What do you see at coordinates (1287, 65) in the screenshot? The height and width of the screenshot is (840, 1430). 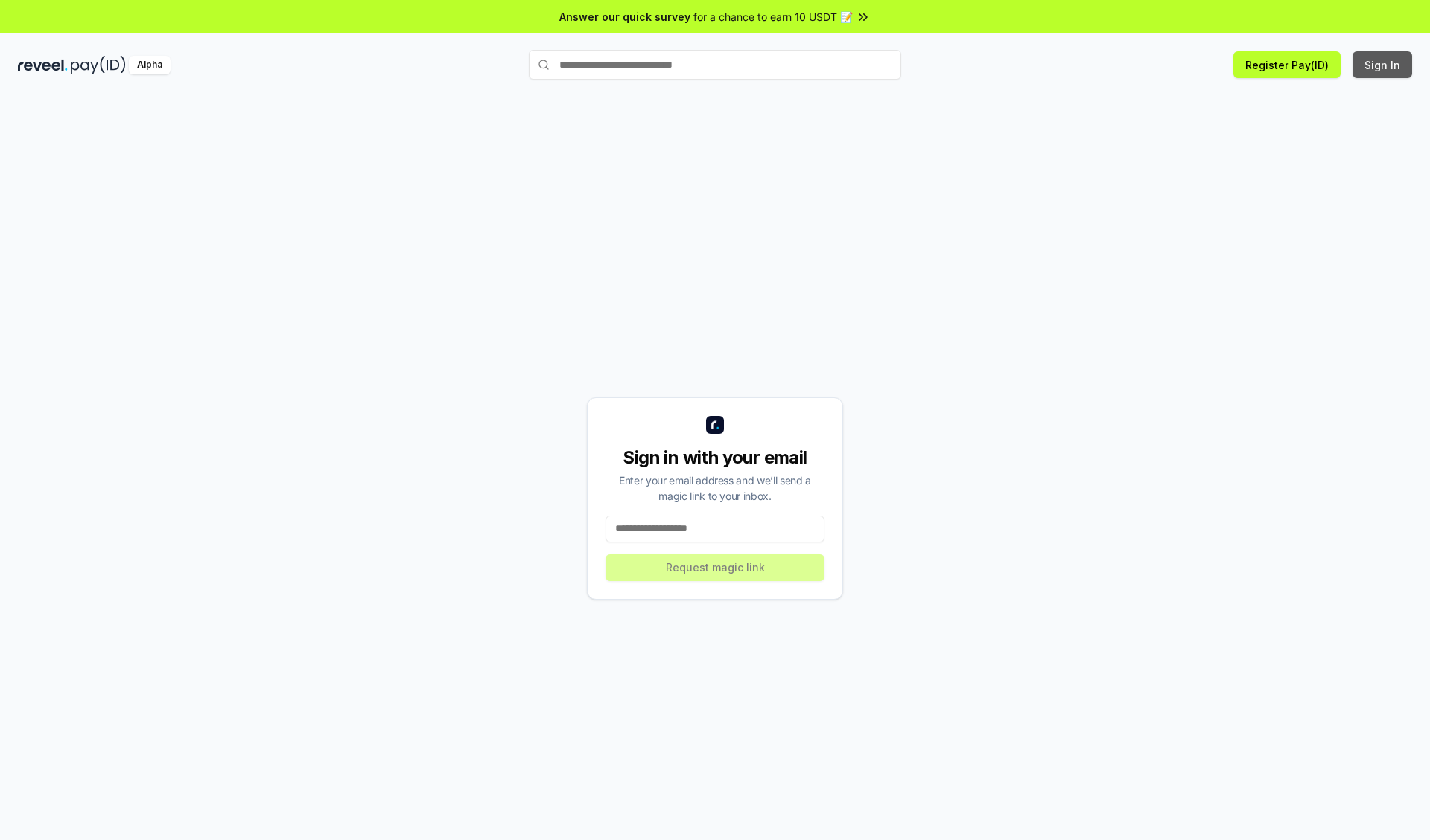 I see `button: Register Pay(ID)` at bounding box center [1287, 65].